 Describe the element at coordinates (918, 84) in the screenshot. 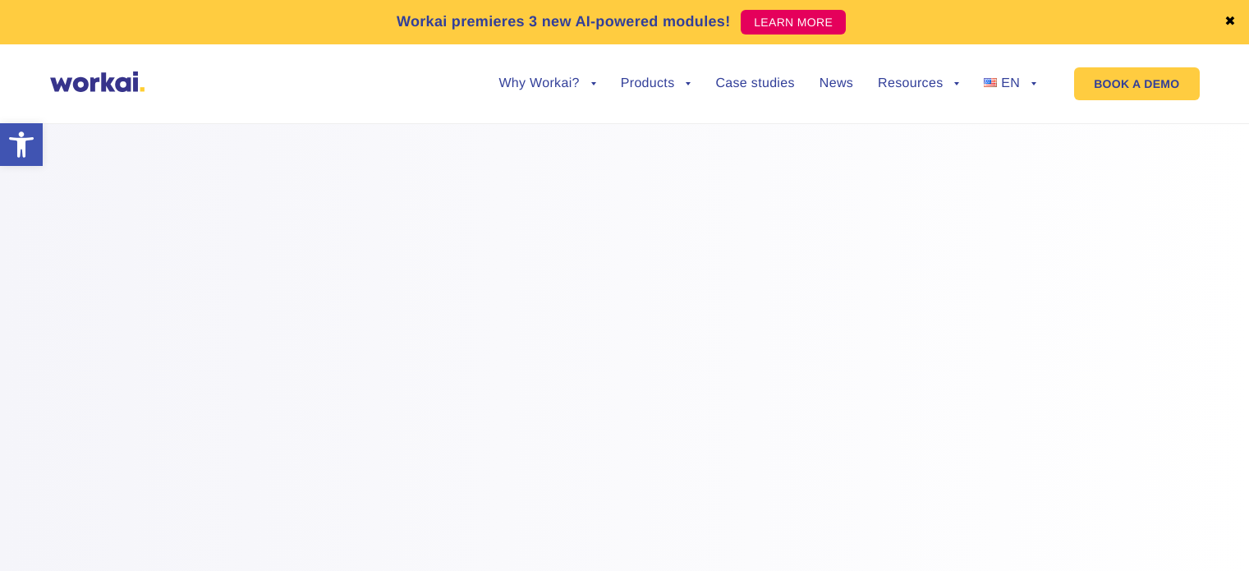

I see `a: Resources` at that location.